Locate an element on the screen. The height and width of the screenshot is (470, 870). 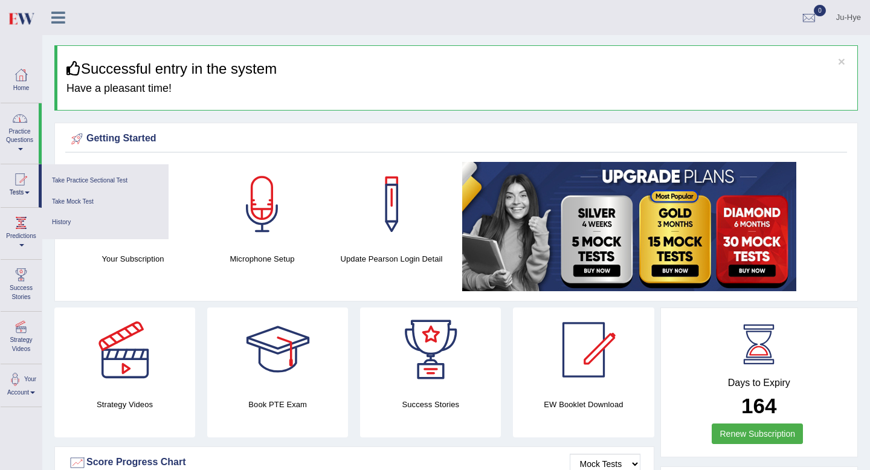
h4: Days to Expiry is located at coordinates (760, 383).